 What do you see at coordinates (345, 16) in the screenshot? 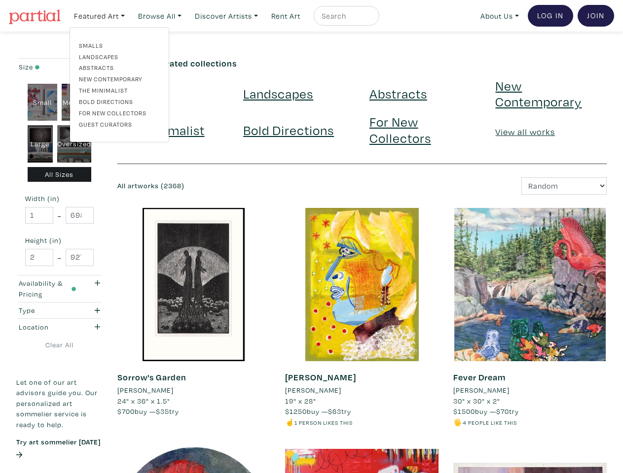
I see `input: Search` at bounding box center [345, 16].